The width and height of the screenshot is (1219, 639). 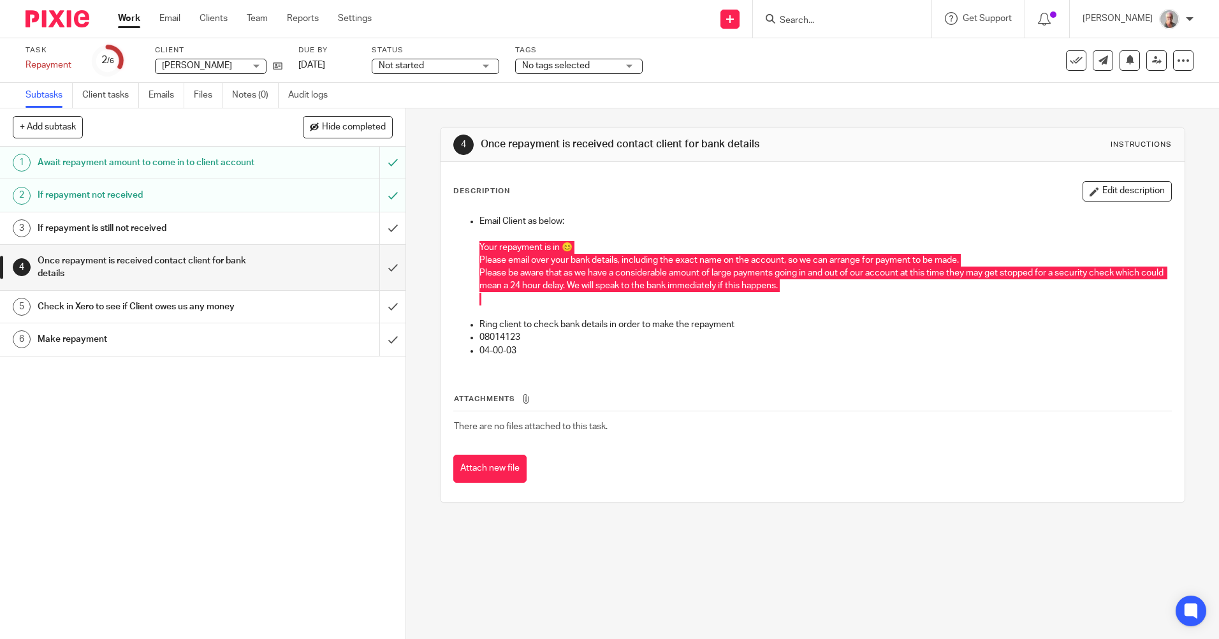 I want to click on img: KR%20update.jpg, so click(x=1169, y=19).